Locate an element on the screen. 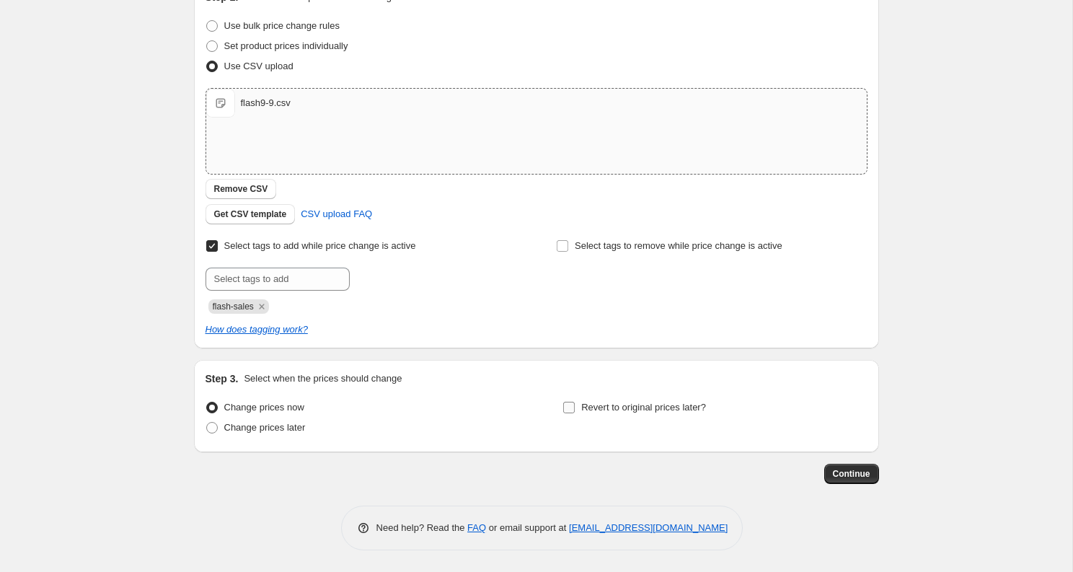 The width and height of the screenshot is (1073, 572). input: Select tags to add is located at coordinates (278, 279).